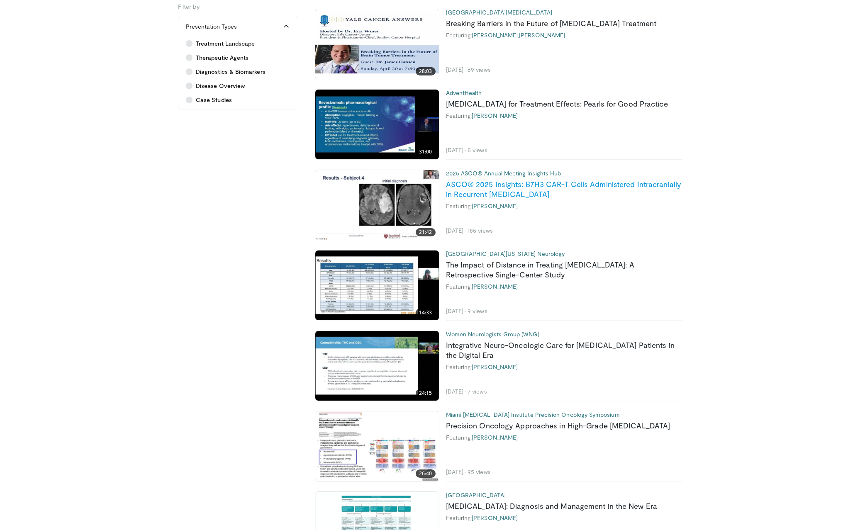 The image size is (860, 530). What do you see at coordinates (220, 86) in the screenshot?
I see `span: Disease Overview` at bounding box center [220, 86].